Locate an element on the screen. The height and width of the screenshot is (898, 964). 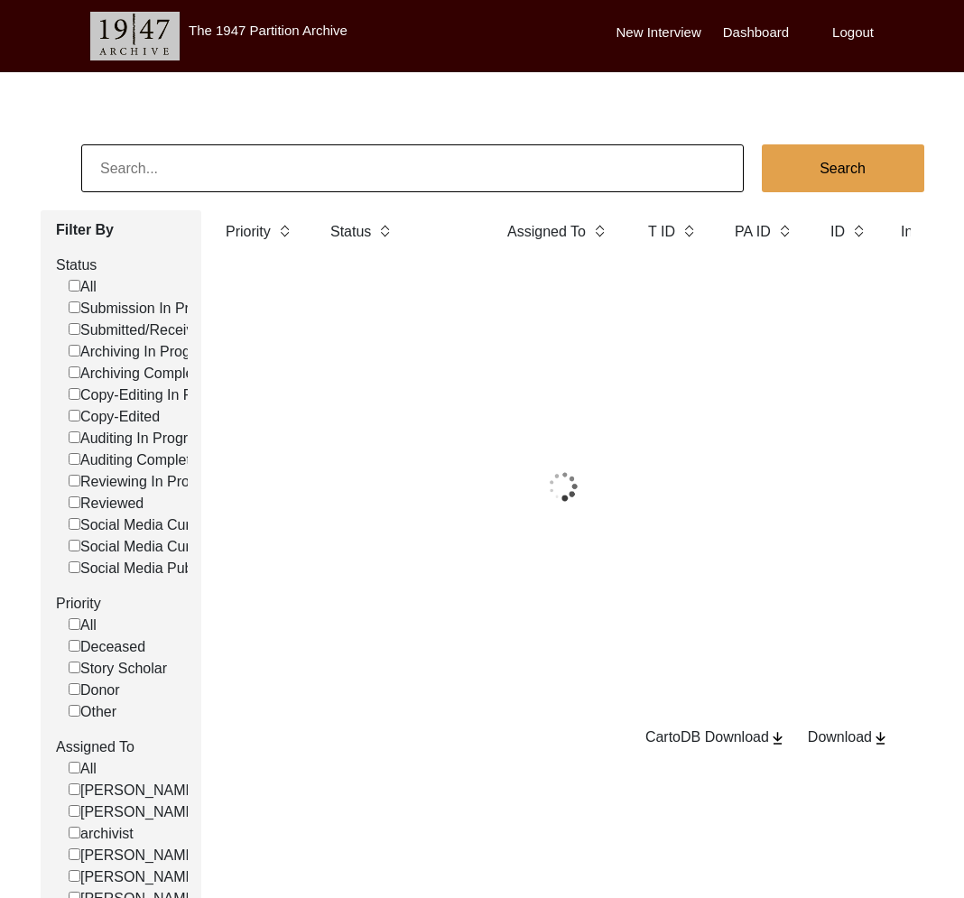
label: ID is located at coordinates (837, 232).